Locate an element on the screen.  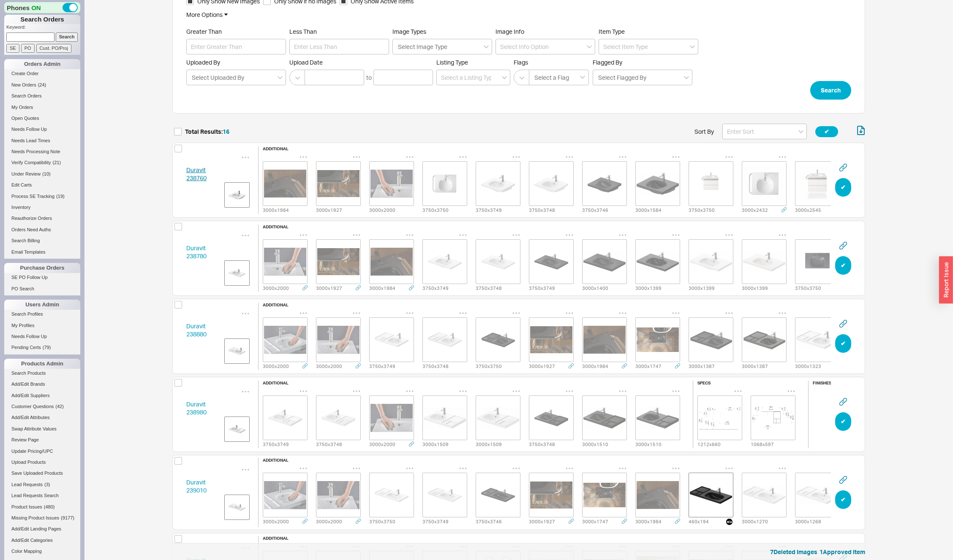
img: 993698889_web2_tech_draw_2_lzwkyr is located at coordinates (773, 418).